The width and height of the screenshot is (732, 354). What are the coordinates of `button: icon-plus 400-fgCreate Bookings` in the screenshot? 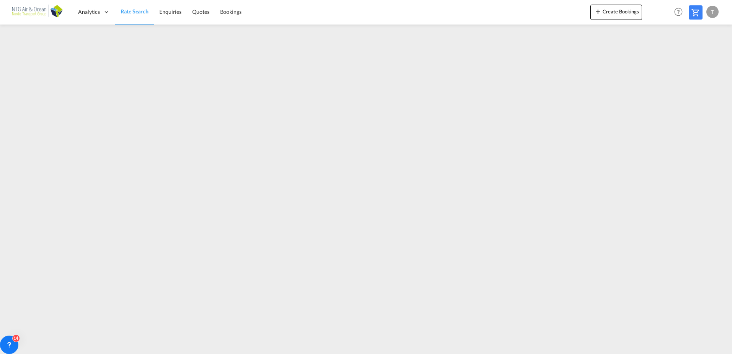 It's located at (616, 12).